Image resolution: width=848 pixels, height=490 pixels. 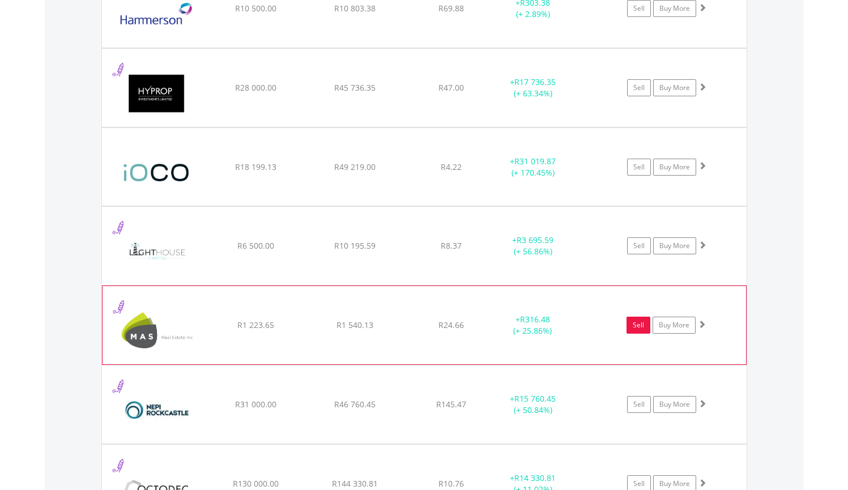 What do you see at coordinates (535, 398) in the screenshot?
I see `span: R15 760.45` at bounding box center [535, 398].